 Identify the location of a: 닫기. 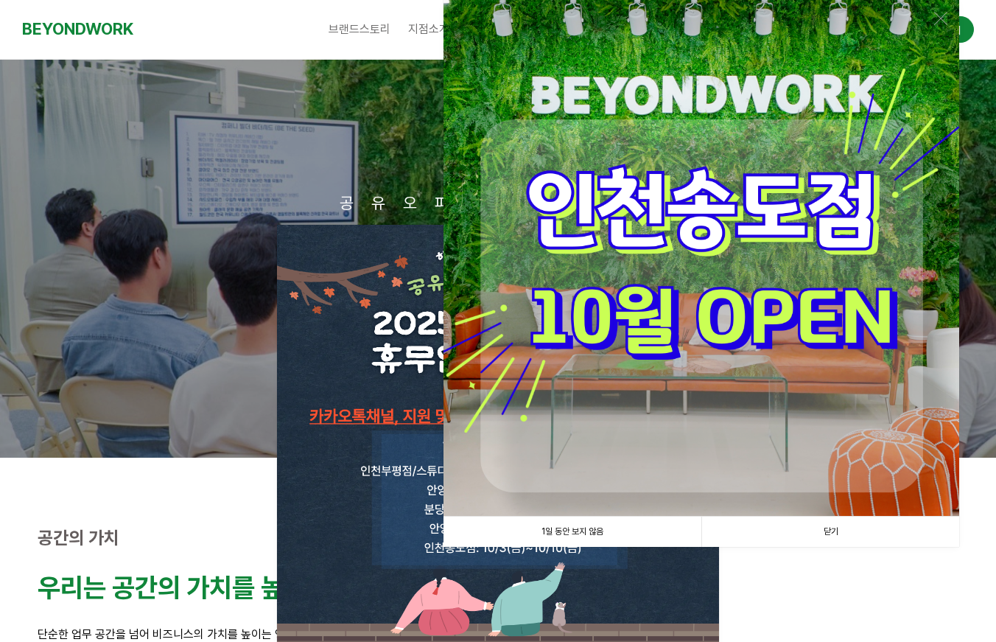
(830, 531).